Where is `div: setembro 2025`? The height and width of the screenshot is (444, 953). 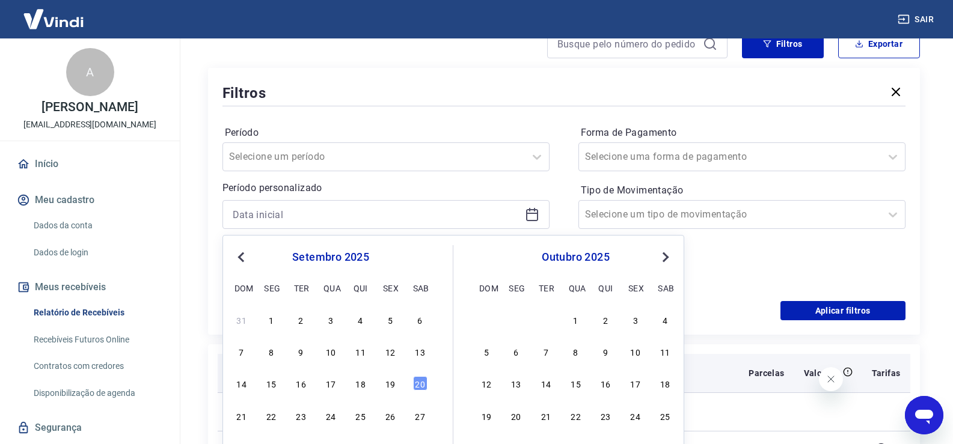 div: setembro 2025 is located at coordinates (331, 257).